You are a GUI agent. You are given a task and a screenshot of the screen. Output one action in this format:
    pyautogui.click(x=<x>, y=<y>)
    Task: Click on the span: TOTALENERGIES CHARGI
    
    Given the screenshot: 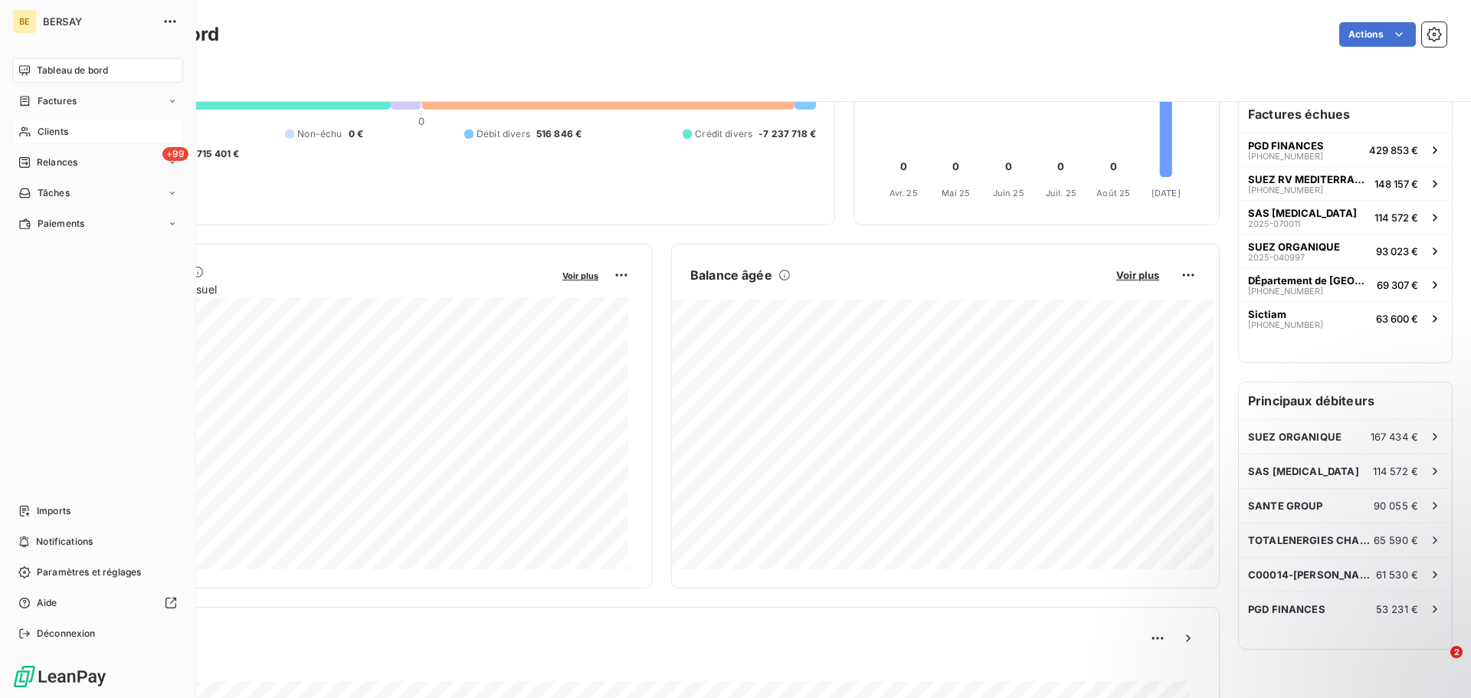 What is the action you would take?
    pyautogui.click(x=1311, y=540)
    